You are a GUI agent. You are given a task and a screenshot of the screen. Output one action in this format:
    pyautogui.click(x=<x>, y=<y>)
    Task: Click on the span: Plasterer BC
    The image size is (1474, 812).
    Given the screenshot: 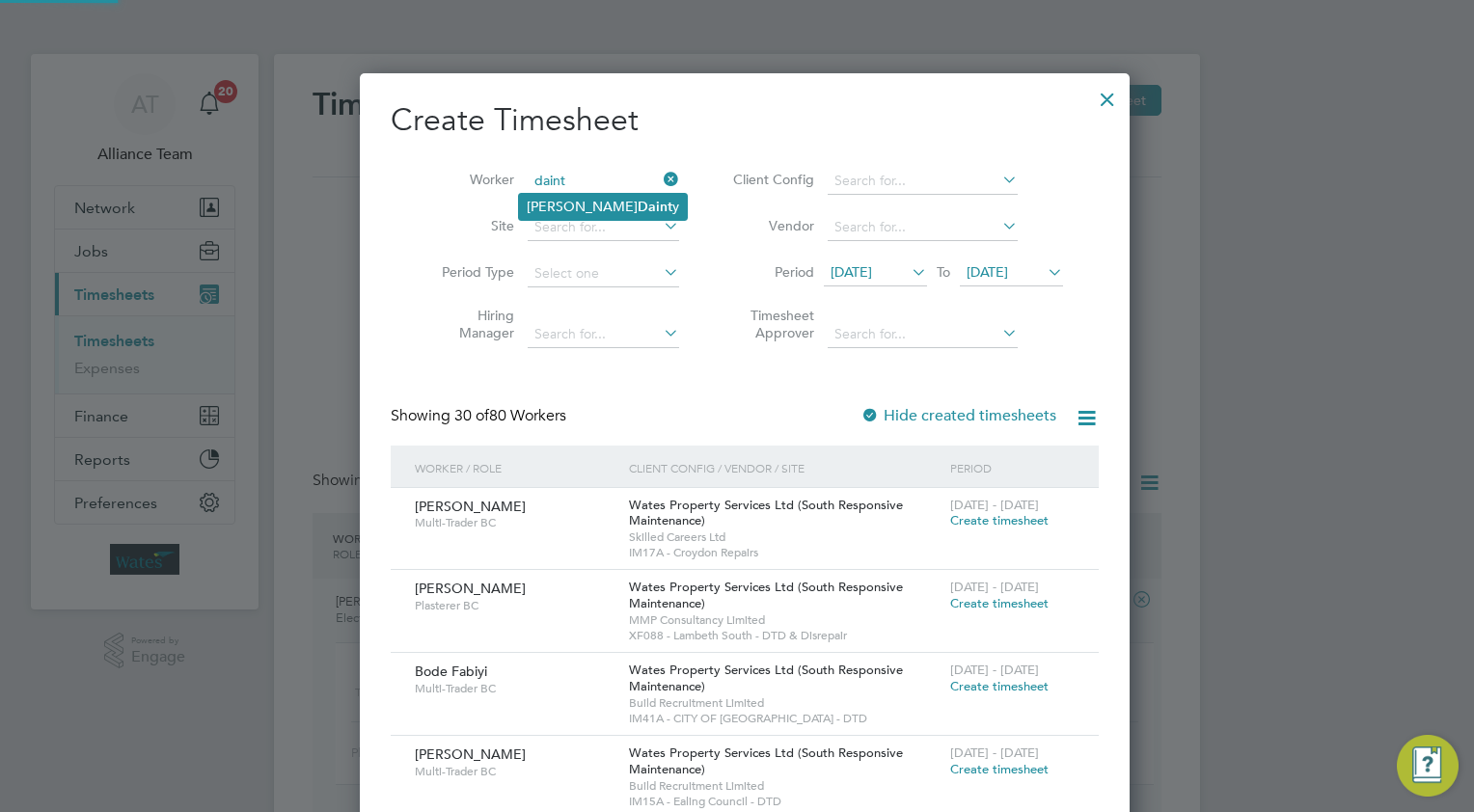 What is the action you would take?
    pyautogui.click(x=514, y=606)
    